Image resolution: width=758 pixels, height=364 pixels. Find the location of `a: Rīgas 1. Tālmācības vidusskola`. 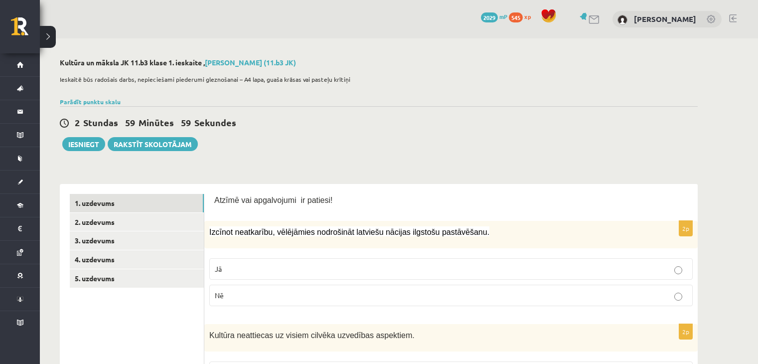

a: Rīgas 1. Tālmācības vidusskola is located at coordinates (25, 30).